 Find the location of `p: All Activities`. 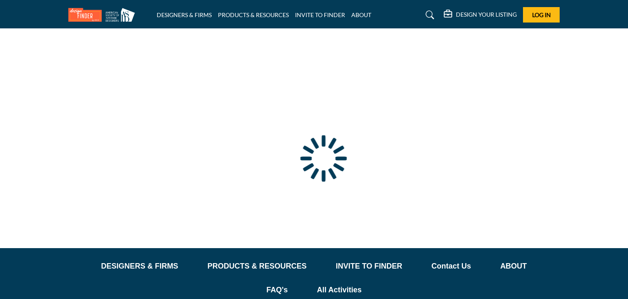

p: All Activities is located at coordinates (339, 290).